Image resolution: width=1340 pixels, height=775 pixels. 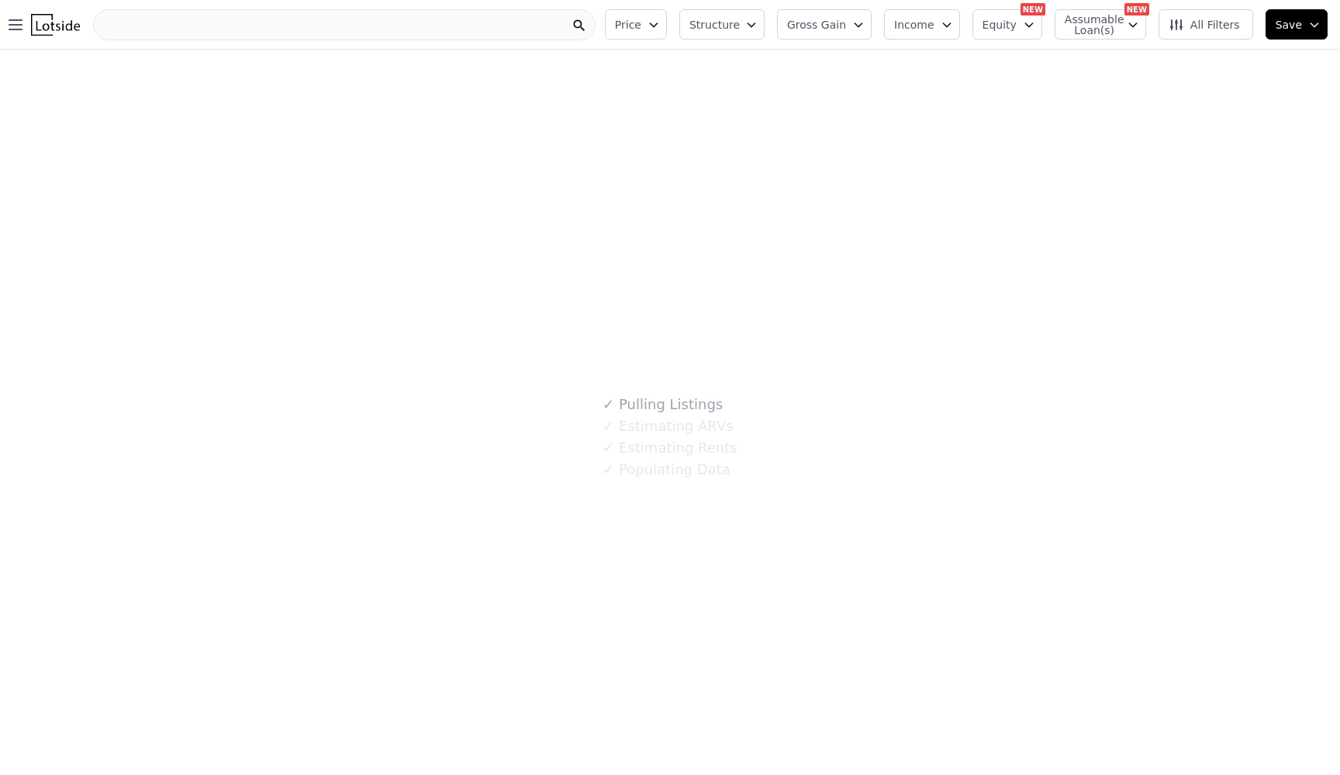 What do you see at coordinates (999, 25) in the screenshot?
I see `span: Equity` at bounding box center [999, 25].